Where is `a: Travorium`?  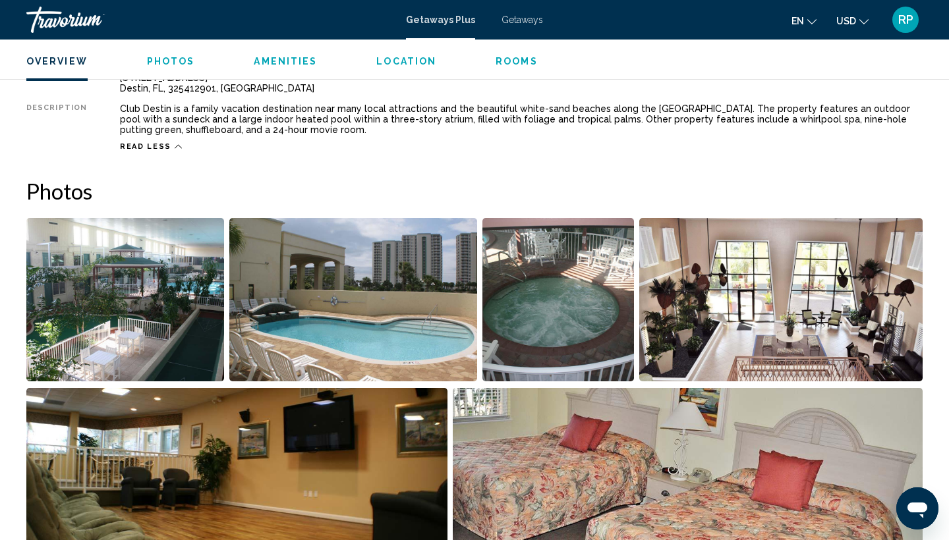
a: Travorium is located at coordinates (210, 20).